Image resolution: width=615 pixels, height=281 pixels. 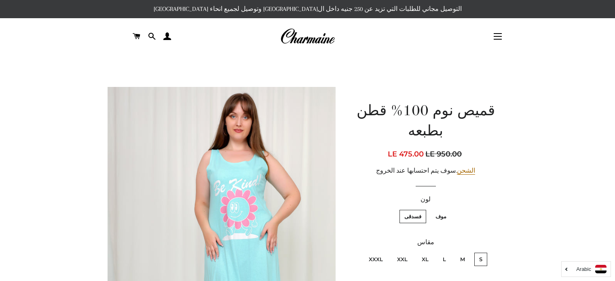 I want to click on label: XL, so click(x=425, y=259).